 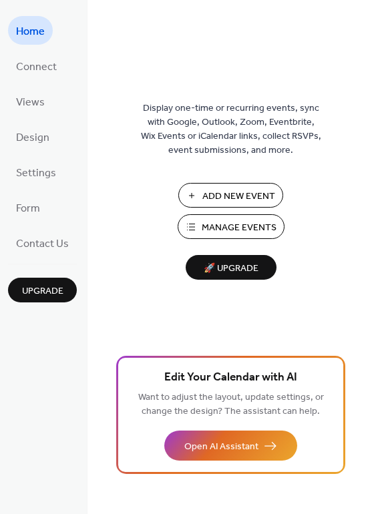 I want to click on span: Contact Us, so click(x=42, y=243).